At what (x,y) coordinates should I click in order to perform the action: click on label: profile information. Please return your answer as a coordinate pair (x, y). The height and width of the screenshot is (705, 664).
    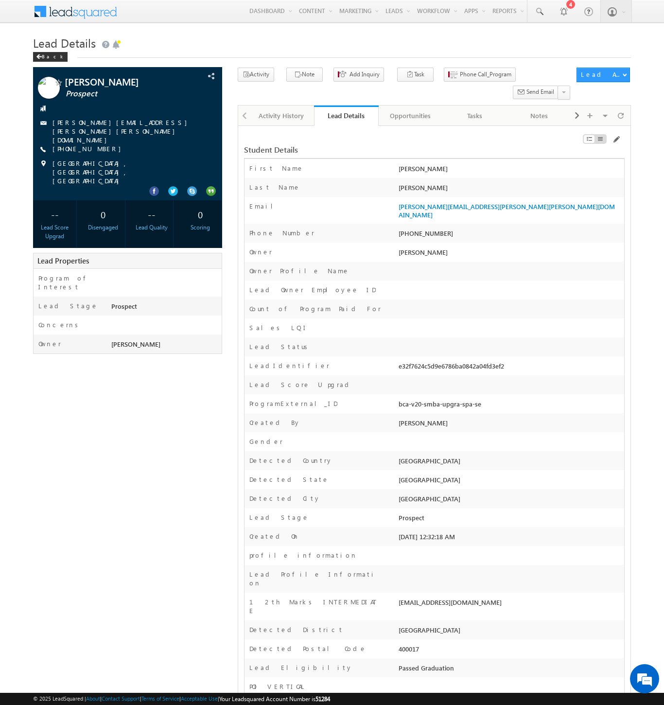
    Looking at the image, I should click on (303, 555).